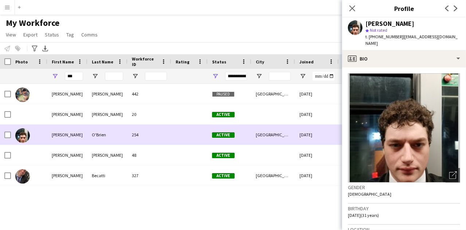  Describe the element at coordinates (453, 175) in the screenshot. I see `div: Open photos pop-in` at that location.